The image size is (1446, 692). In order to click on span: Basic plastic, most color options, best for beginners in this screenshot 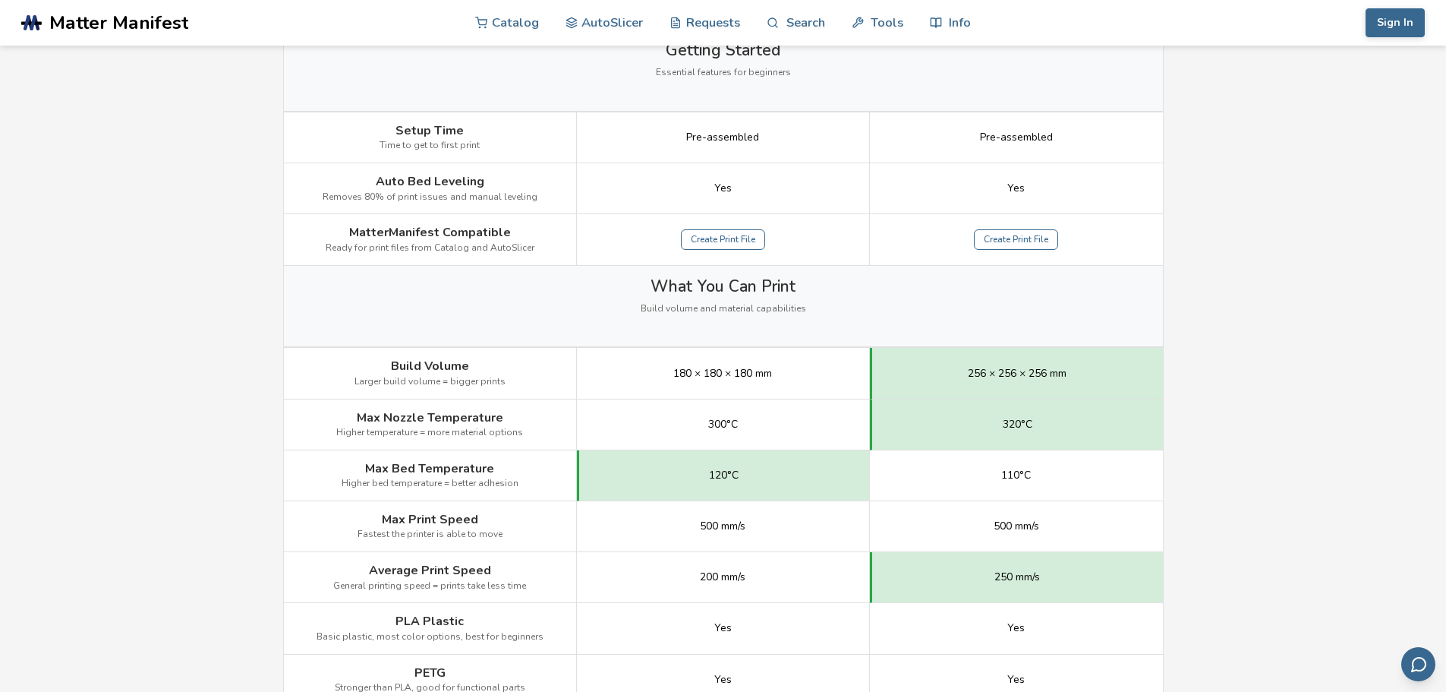, I will do `click(430, 637)`.